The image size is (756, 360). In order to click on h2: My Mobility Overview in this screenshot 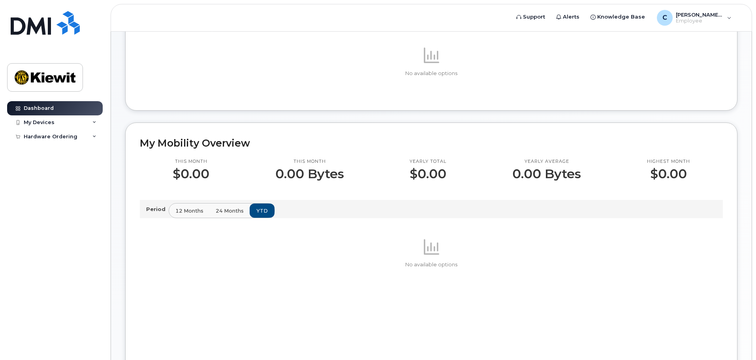, I will do `click(431, 143)`.